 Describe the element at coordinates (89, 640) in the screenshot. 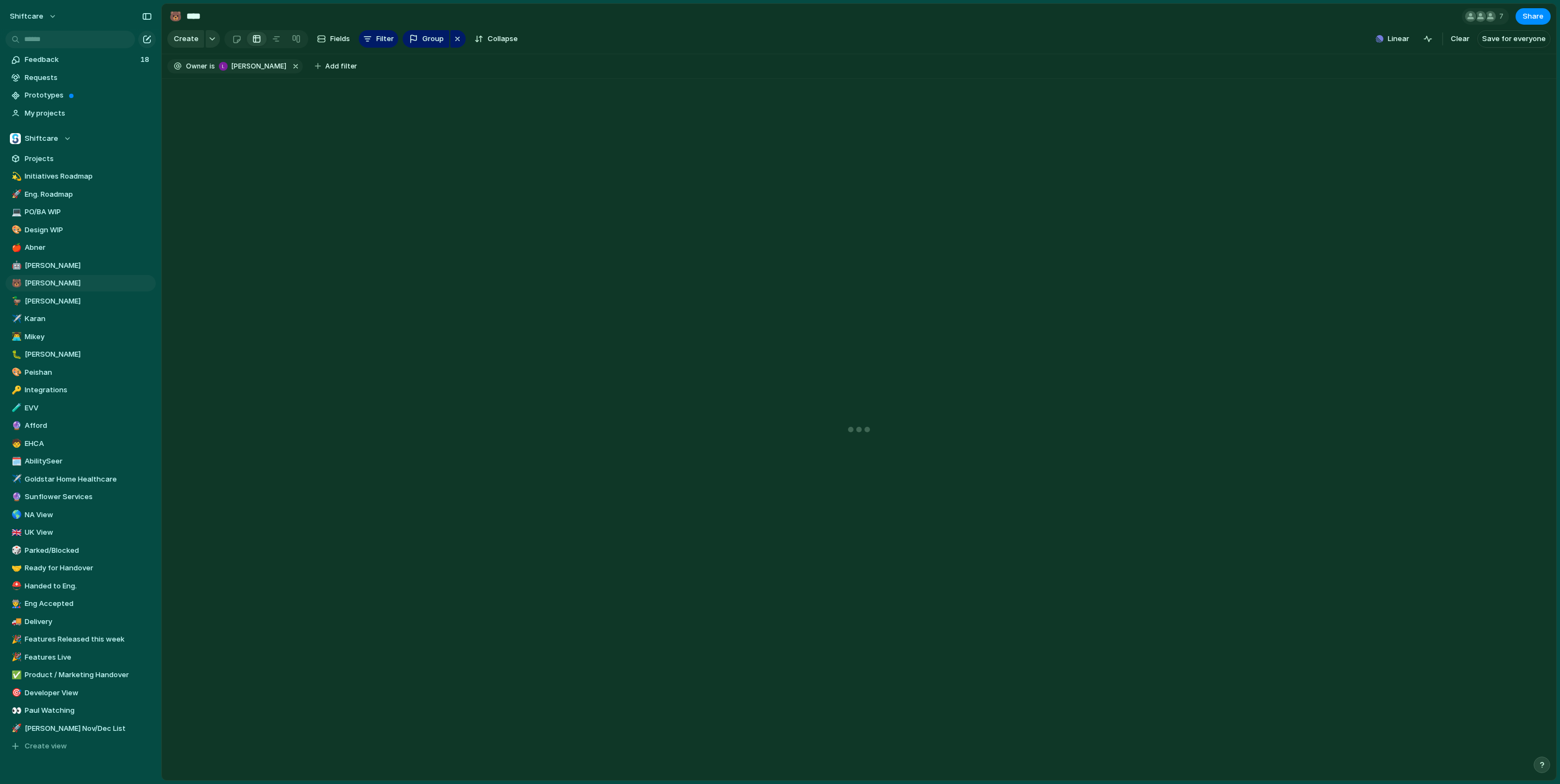

I see `span: Features Released this week` at that location.